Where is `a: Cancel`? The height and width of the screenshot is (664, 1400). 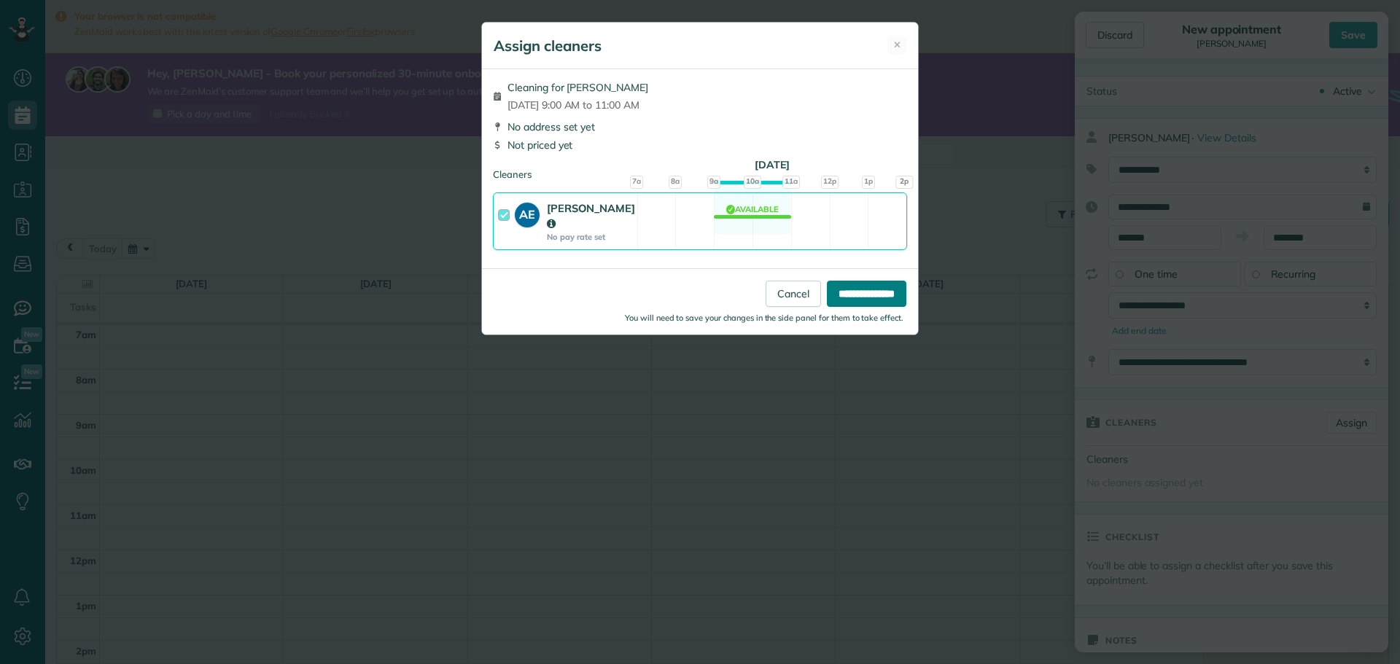 a: Cancel is located at coordinates (793, 294).